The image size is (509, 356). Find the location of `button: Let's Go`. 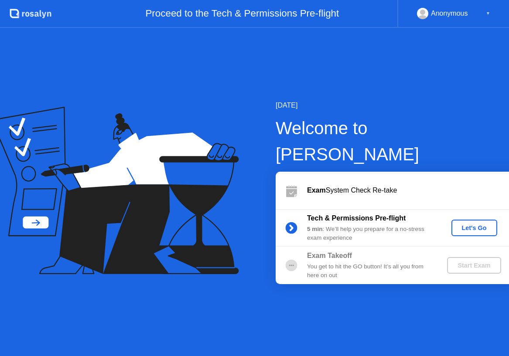

button: Let's Go is located at coordinates (474, 228).